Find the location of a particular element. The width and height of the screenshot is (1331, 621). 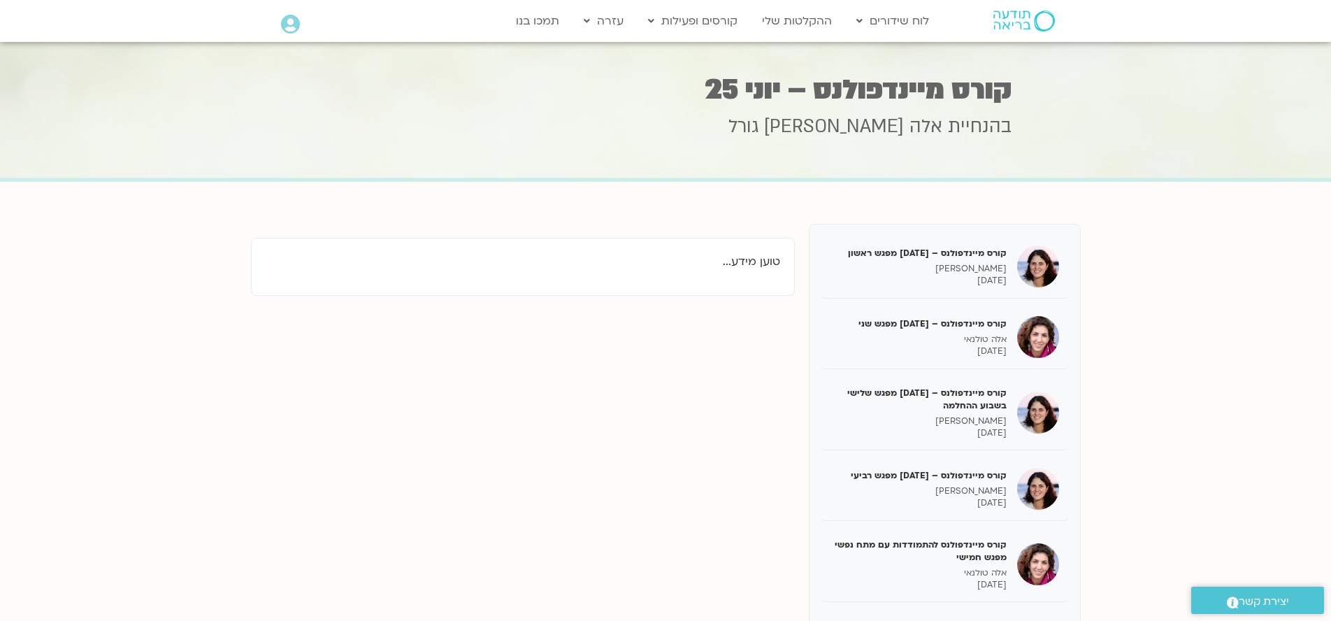

a: יצירת קשר is located at coordinates (1258, 600).